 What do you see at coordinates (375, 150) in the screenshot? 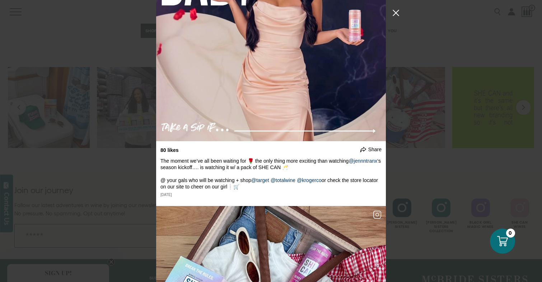
I see `span: Share` at bounding box center [375, 150].